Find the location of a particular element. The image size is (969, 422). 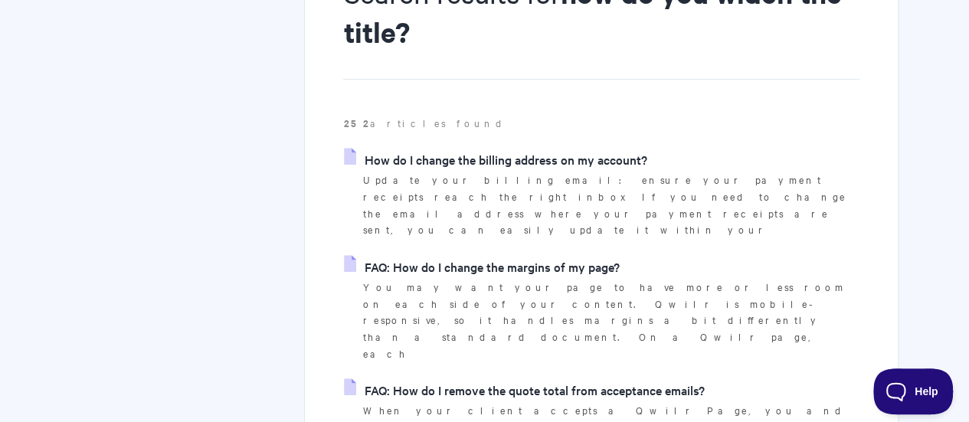

a: FAQ: How do I remove the quote total from acceptance emails? is located at coordinates (524, 390).